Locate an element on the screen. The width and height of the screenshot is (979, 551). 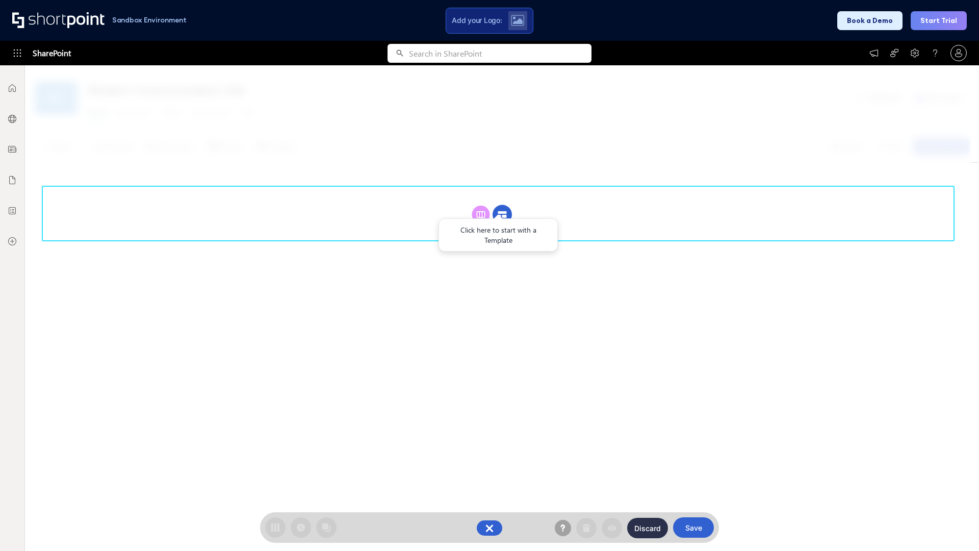
h1: Sandbox Environment is located at coordinates (149, 20).